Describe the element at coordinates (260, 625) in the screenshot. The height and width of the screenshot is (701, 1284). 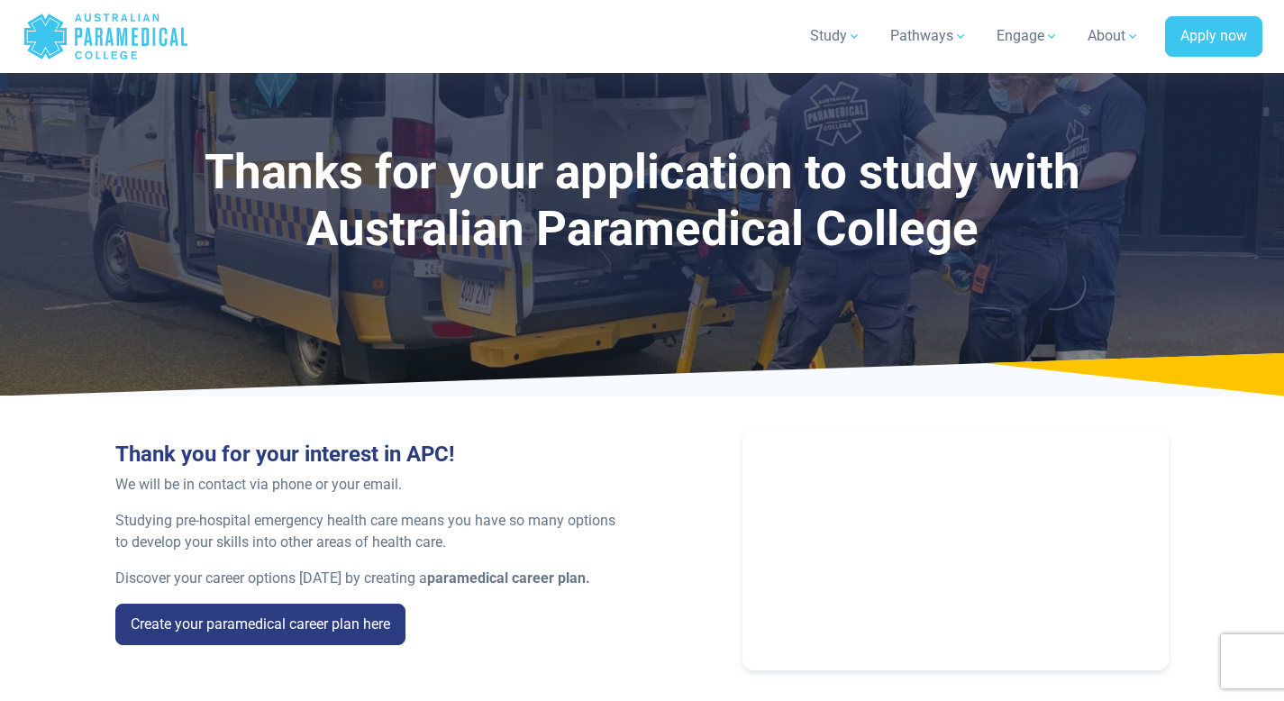
I see `a: Create your paramedical career plan here` at that location.